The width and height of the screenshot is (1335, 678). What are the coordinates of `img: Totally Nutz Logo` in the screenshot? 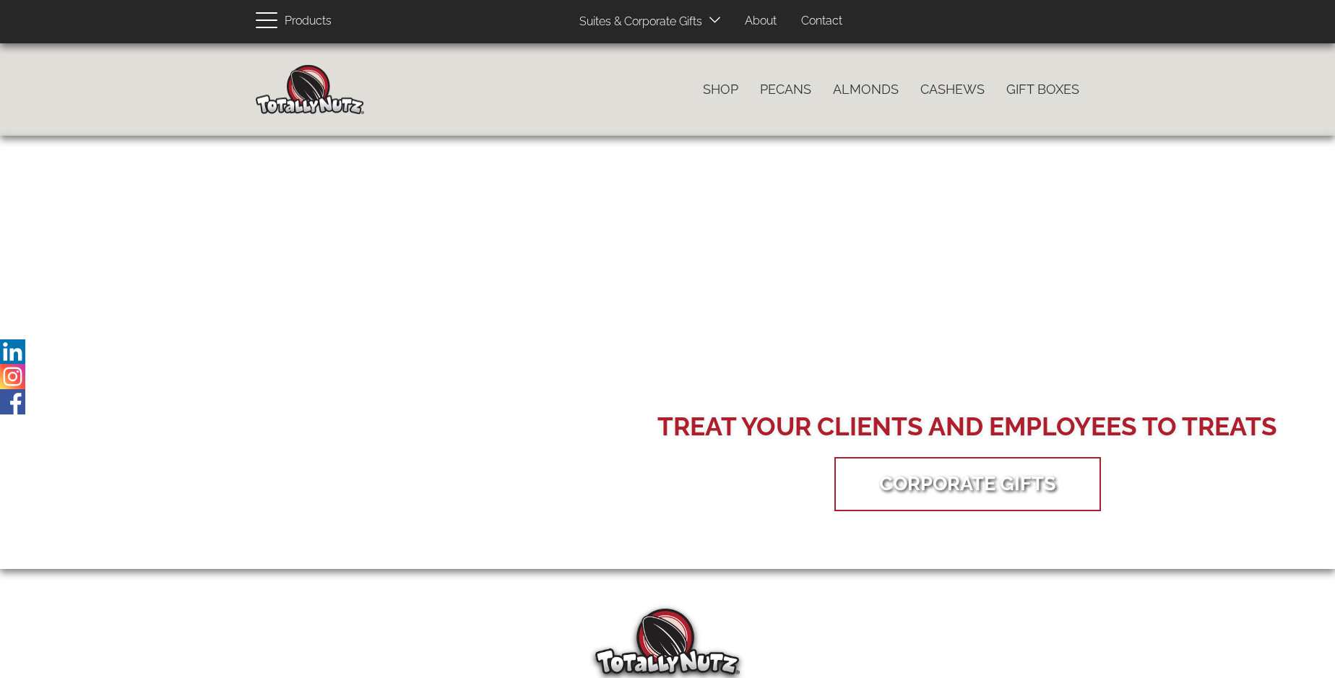 It's located at (668, 642).